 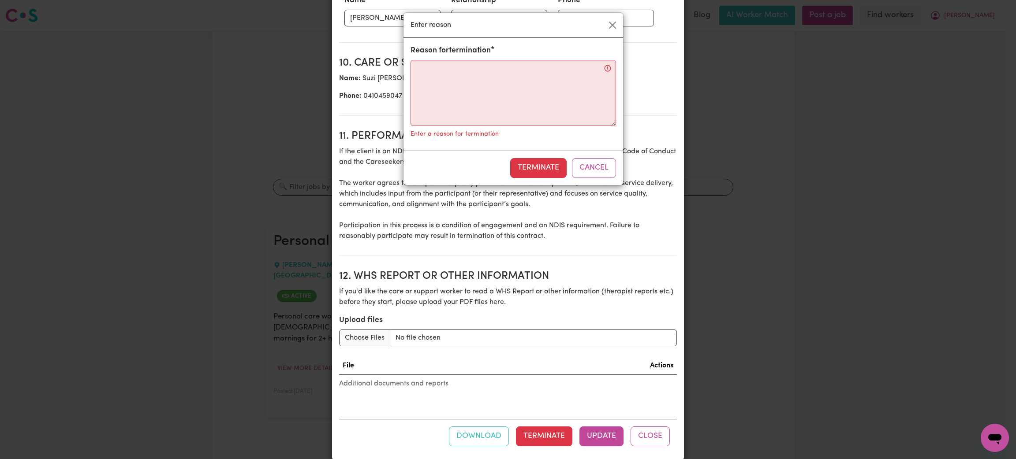 What do you see at coordinates (538, 168) in the screenshot?
I see `button: Terminate this contract` at bounding box center [538, 168].